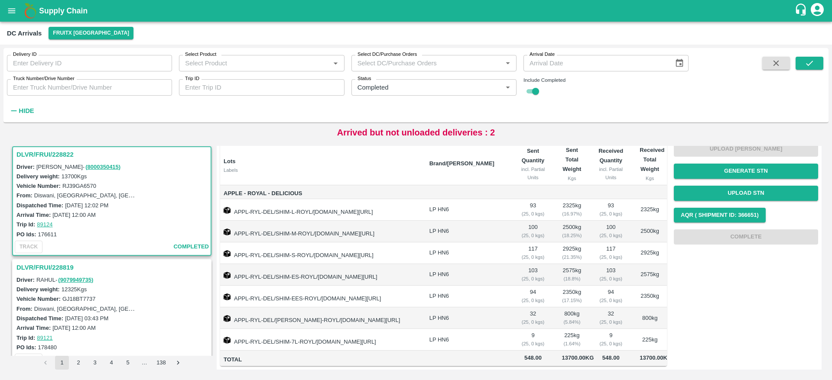 This screenshot has width=832, height=380. Describe the element at coordinates (572, 322) in the screenshot. I see `div: ( 5.84 %)` at that location.